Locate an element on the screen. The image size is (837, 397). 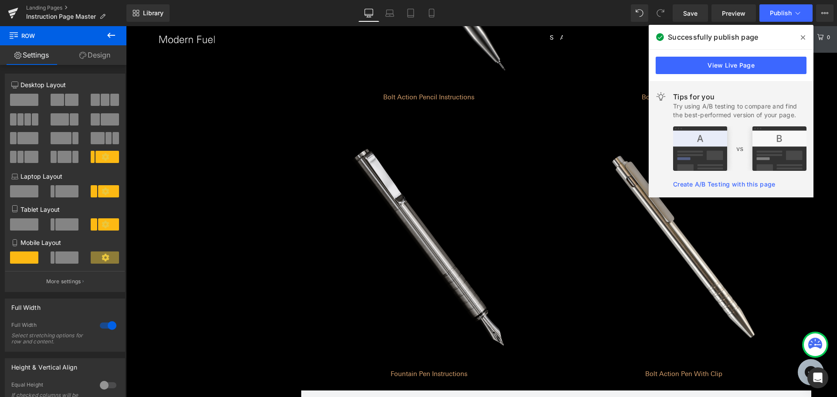
p: Mobile Layout is located at coordinates (65, 242).